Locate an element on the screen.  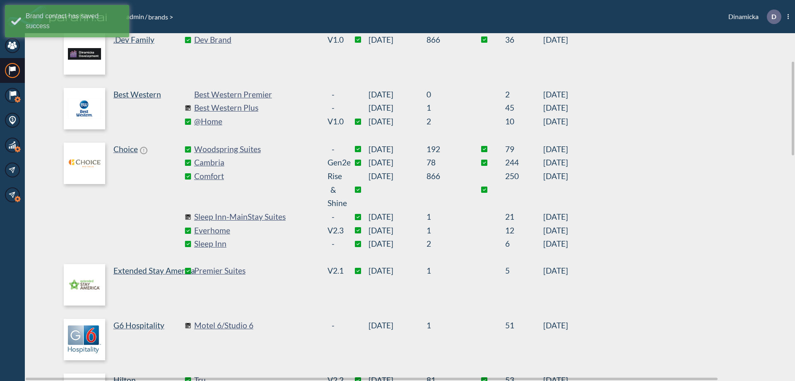
div: Brand contact has saved success is located at coordinates (74, 21).